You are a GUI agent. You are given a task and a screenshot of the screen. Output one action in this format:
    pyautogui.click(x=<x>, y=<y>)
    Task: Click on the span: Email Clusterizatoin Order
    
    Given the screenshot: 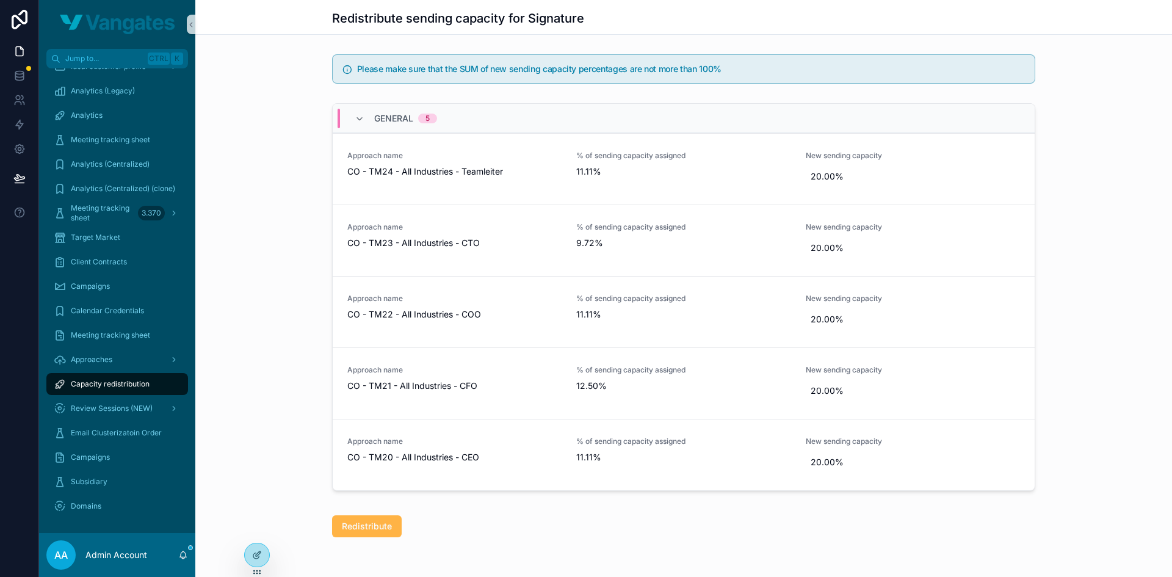 What is the action you would take?
    pyautogui.click(x=116, y=433)
    